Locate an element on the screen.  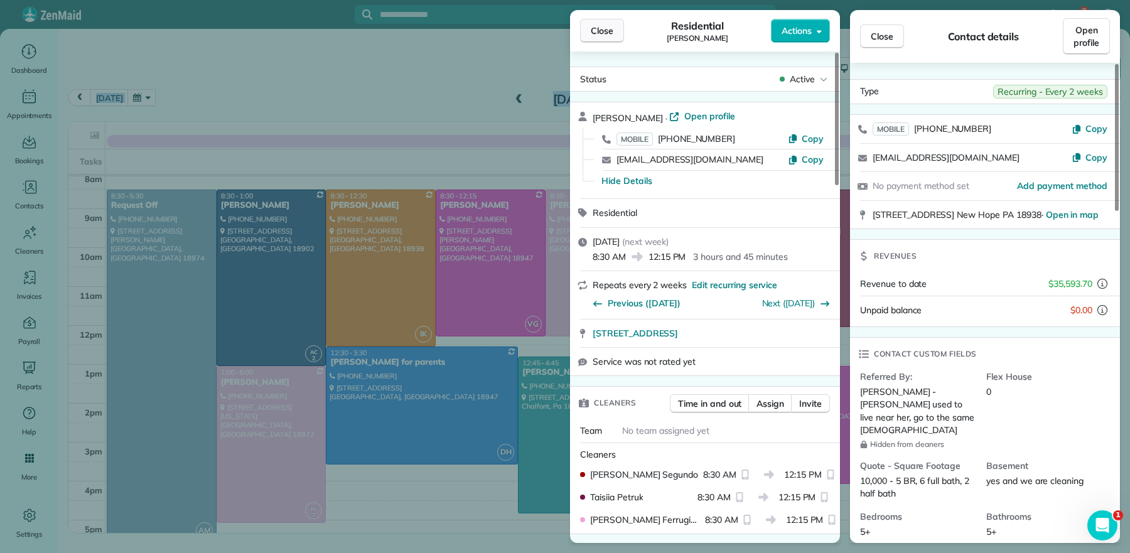
span: Bedrooms is located at coordinates (918, 517).